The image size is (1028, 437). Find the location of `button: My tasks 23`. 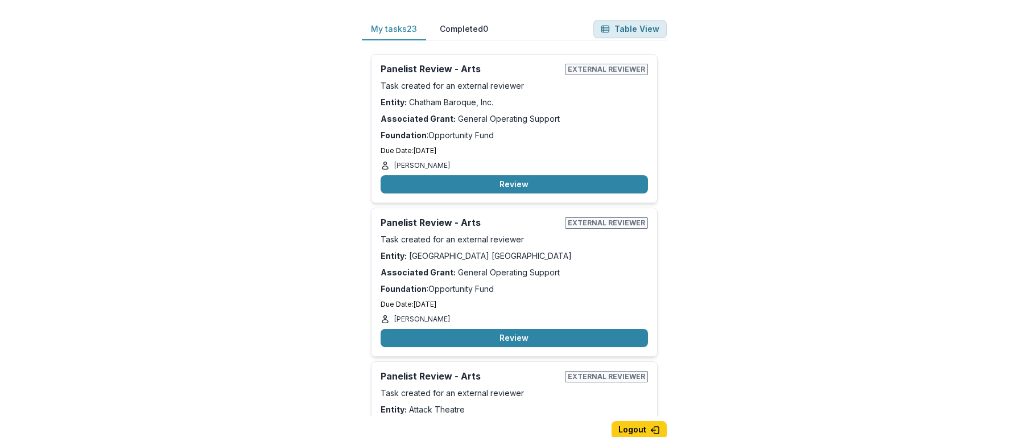

button: My tasks 23 is located at coordinates (394, 29).